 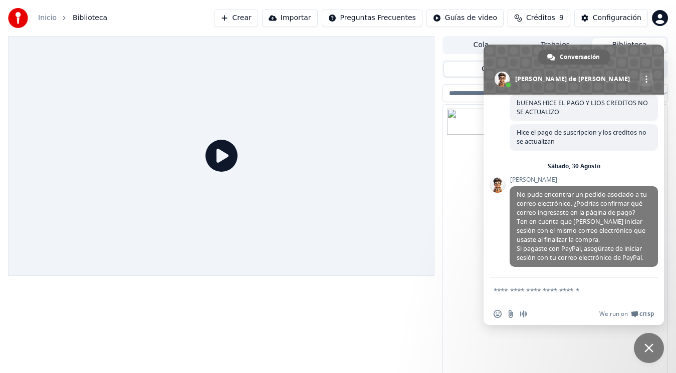 I want to click on span: Enviar un archivo, so click(x=510, y=314).